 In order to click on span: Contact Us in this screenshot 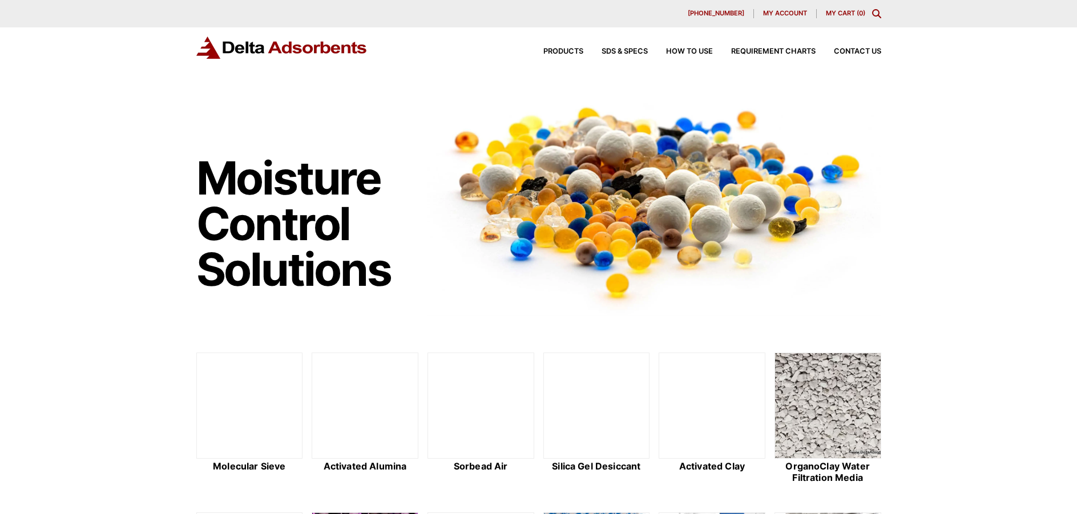, I will do `click(858, 51)`.